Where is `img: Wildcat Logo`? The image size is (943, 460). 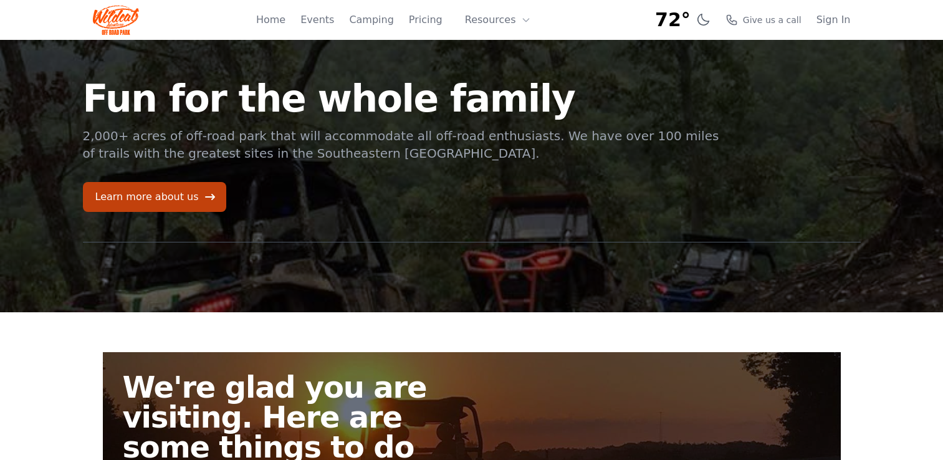
img: Wildcat Logo is located at coordinates (116, 20).